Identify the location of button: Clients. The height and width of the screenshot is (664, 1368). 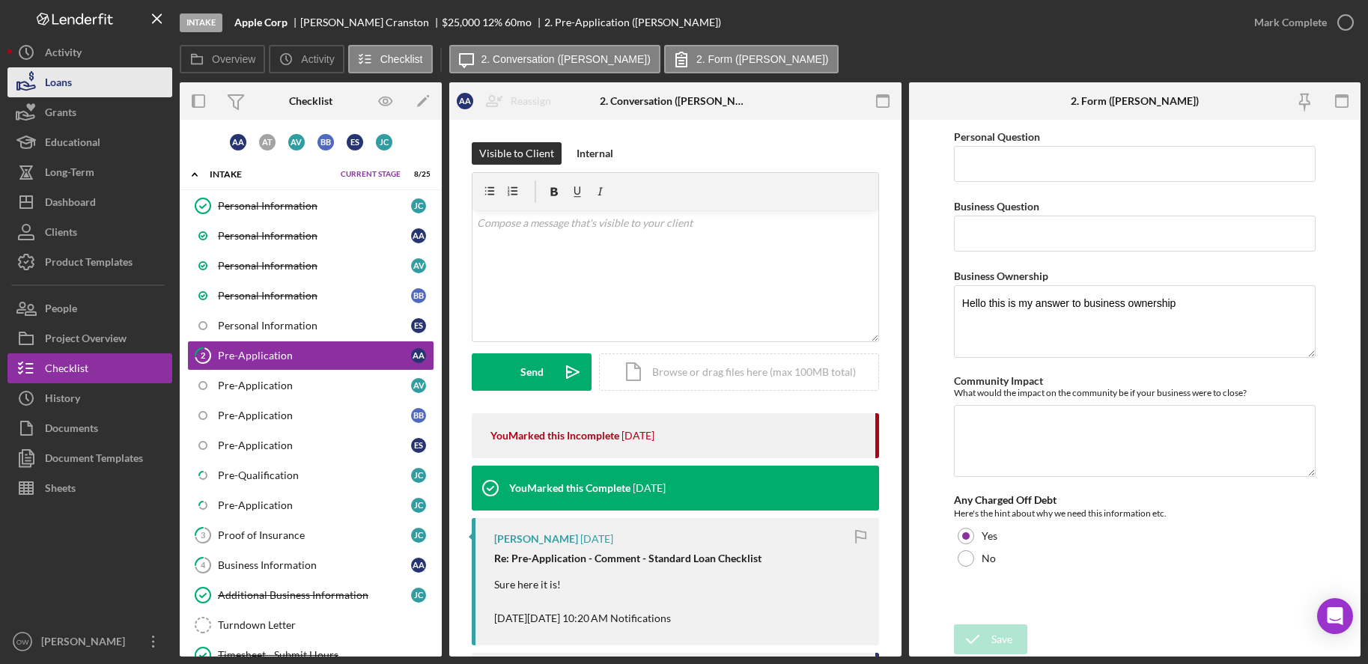
(90, 232).